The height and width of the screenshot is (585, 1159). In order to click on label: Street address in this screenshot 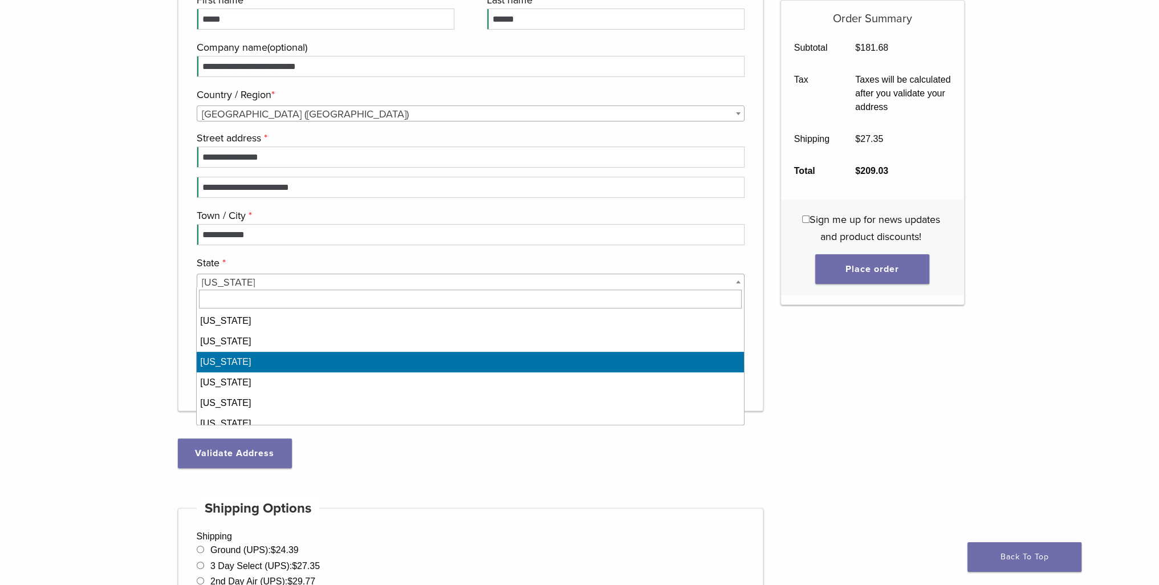, I will do `click(469, 138)`.